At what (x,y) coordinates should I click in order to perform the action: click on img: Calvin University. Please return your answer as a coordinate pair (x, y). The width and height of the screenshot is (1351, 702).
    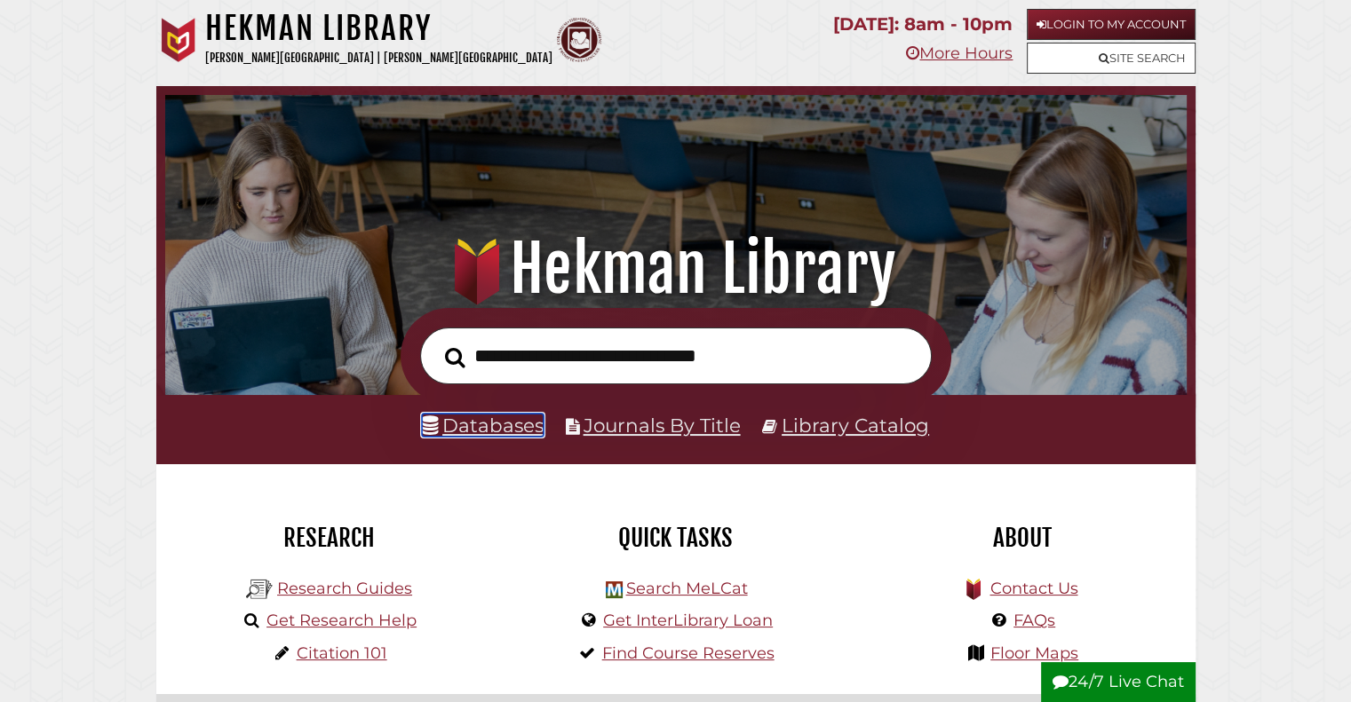
    Looking at the image, I should click on (179, 40).